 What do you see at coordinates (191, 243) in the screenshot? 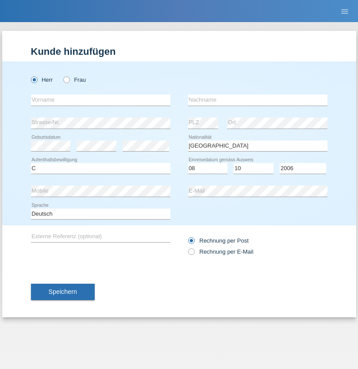
I see `input: Rechnung per Post` at bounding box center [191, 243].